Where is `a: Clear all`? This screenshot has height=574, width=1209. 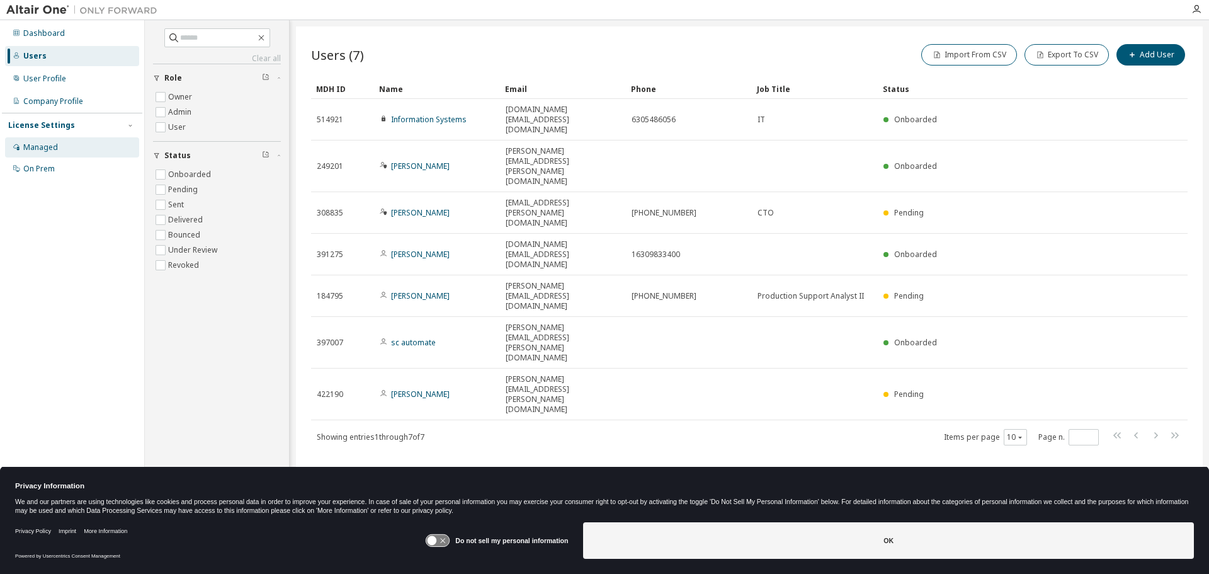 a: Clear all is located at coordinates (217, 59).